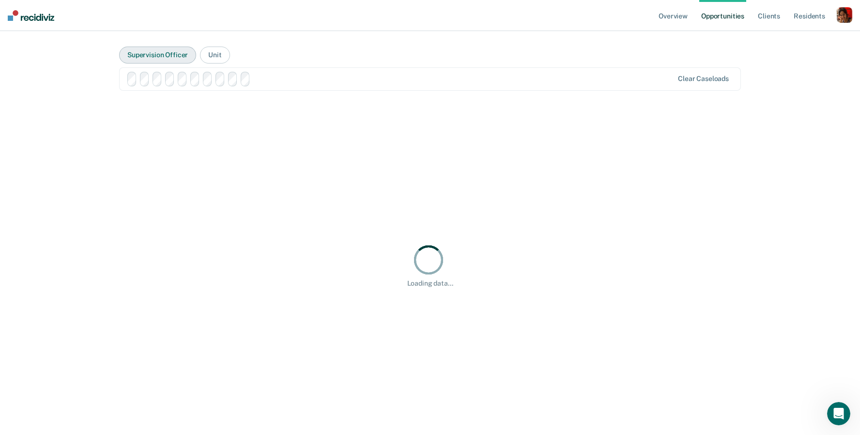 The height and width of the screenshot is (435, 860). Describe the element at coordinates (703, 78) in the screenshot. I see `div: Clear caseloads` at that location.